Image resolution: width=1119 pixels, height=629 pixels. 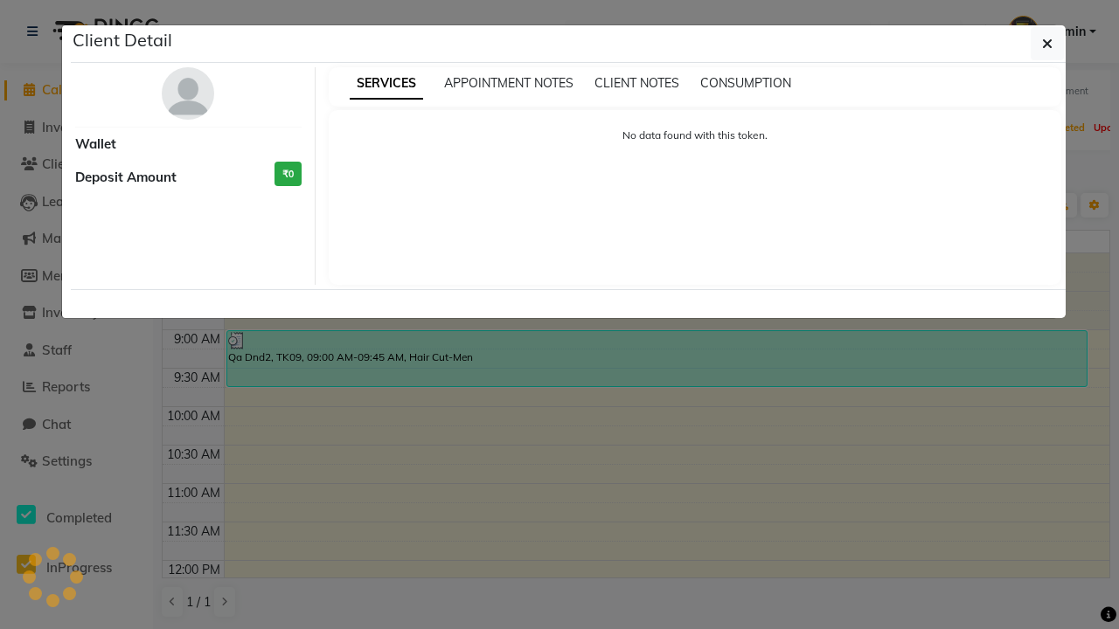 What do you see at coordinates (695, 135) in the screenshot?
I see `p: No data found with this token.` at bounding box center [695, 135].